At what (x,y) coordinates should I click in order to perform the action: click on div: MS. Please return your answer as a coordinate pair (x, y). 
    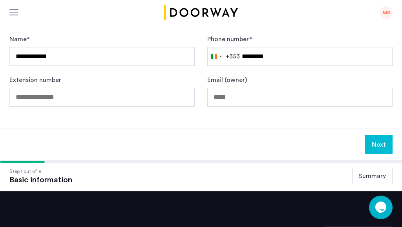
    Looking at the image, I should click on (386, 13).